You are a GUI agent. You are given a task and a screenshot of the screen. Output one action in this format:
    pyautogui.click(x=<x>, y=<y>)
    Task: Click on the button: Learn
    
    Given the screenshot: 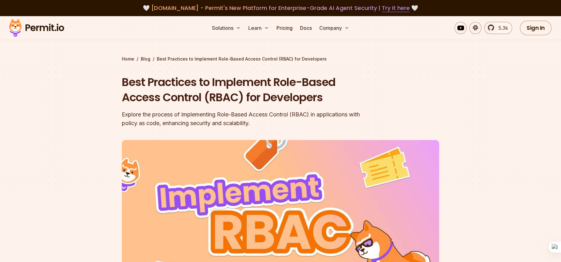 What is the action you would take?
    pyautogui.click(x=259, y=28)
    